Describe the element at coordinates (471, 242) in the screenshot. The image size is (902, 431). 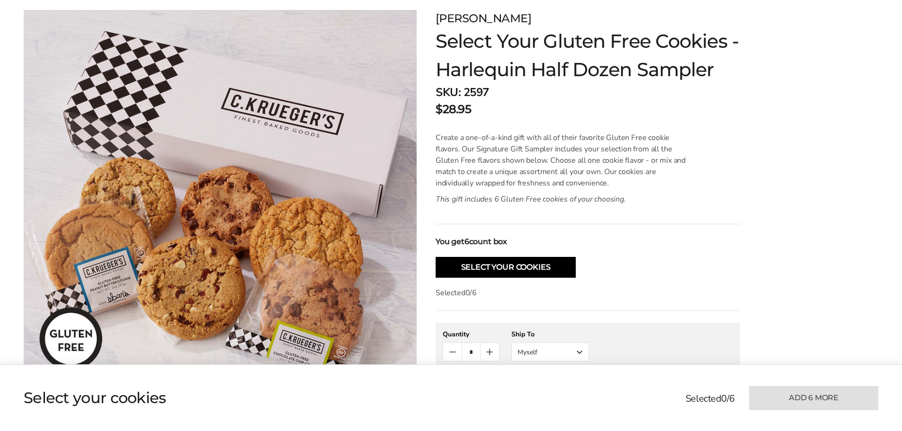
I see `strong: You get count box` at that location.